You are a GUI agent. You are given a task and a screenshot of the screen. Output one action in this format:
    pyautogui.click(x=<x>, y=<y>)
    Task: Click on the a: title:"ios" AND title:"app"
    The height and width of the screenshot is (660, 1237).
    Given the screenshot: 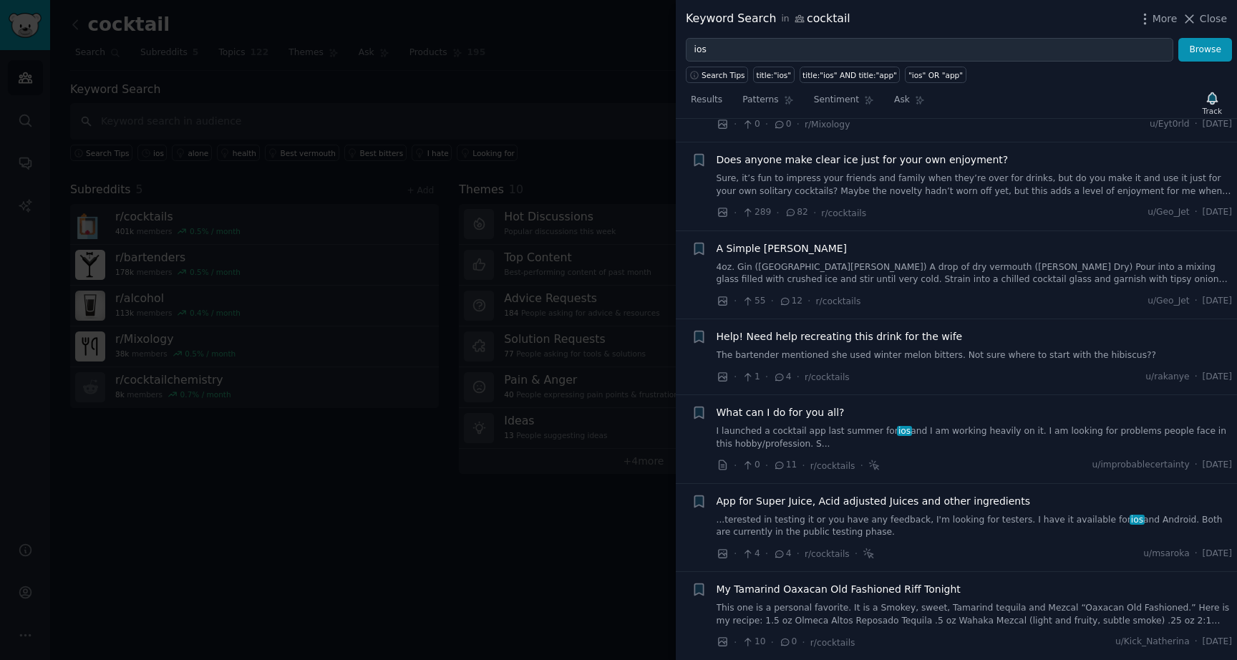 What is the action you would take?
    pyautogui.click(x=850, y=74)
    